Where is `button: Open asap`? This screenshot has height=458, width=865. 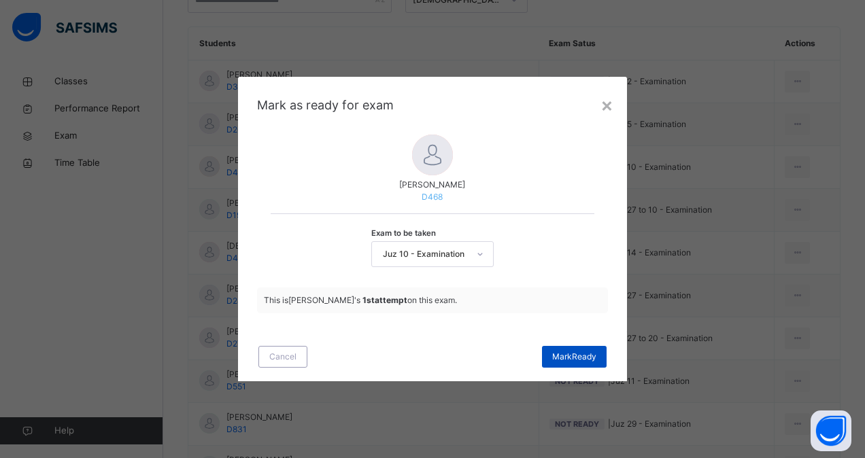 button: Open asap is located at coordinates (831, 431).